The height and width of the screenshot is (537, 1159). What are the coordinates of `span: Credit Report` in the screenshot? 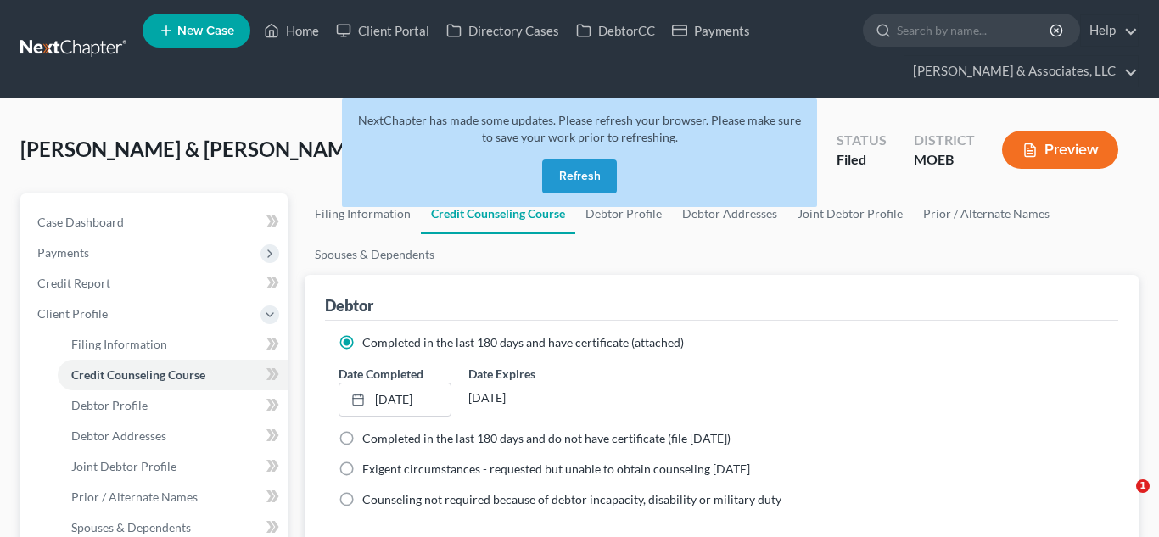 It's located at (74, 283).